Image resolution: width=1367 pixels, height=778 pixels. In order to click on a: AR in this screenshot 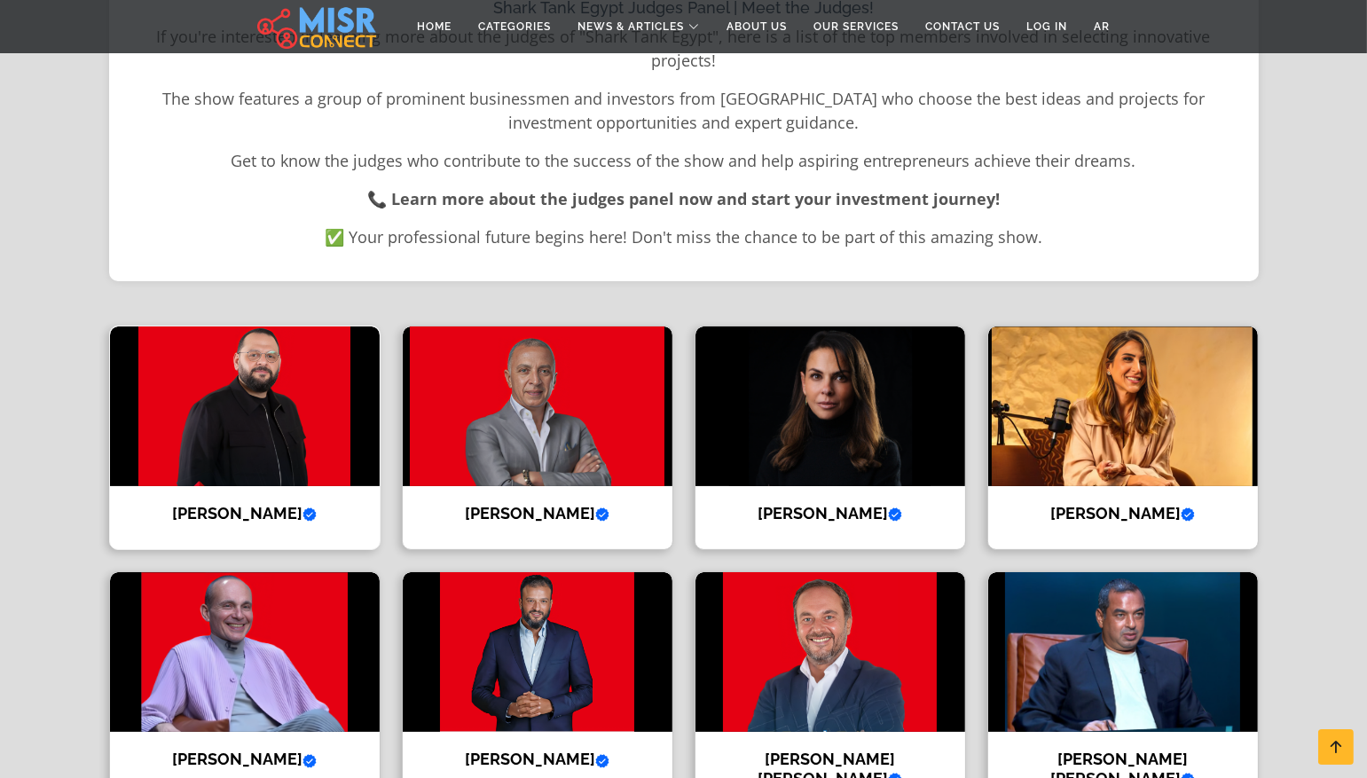, I will do `click(1102, 27)`.